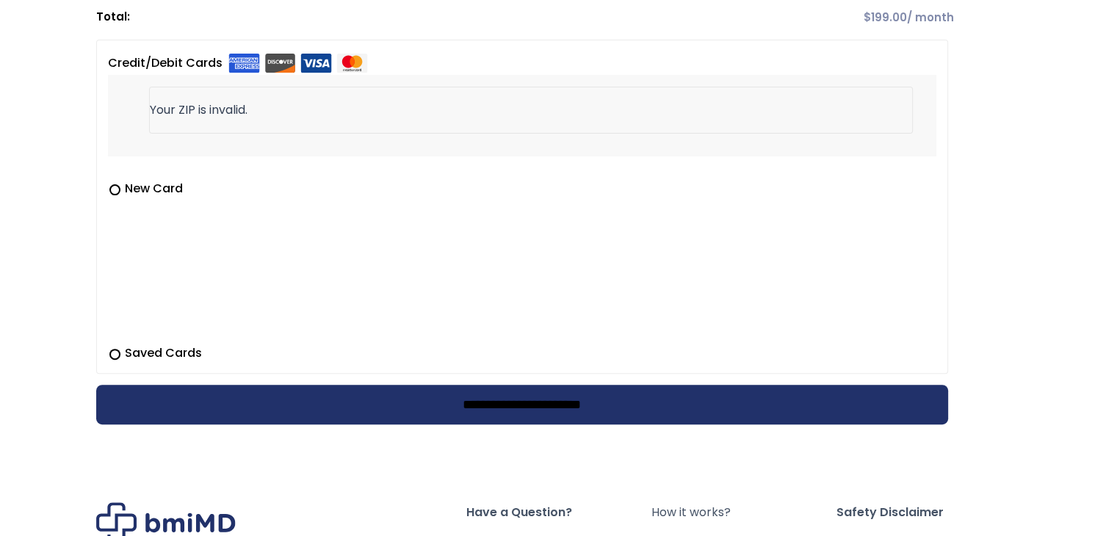  What do you see at coordinates (522, 189) in the screenshot?
I see `label: New Card` at bounding box center [522, 189].